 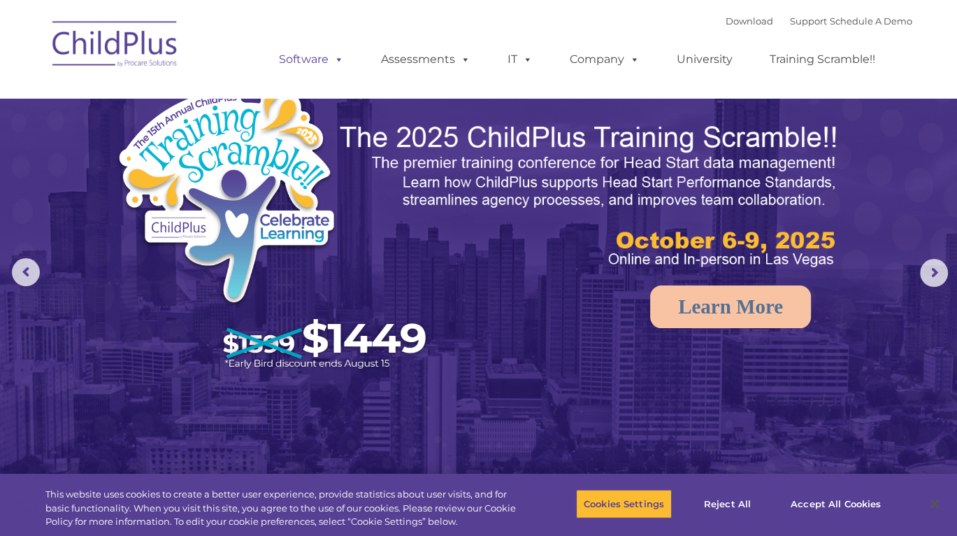 I want to click on a: Assessments, so click(x=426, y=59).